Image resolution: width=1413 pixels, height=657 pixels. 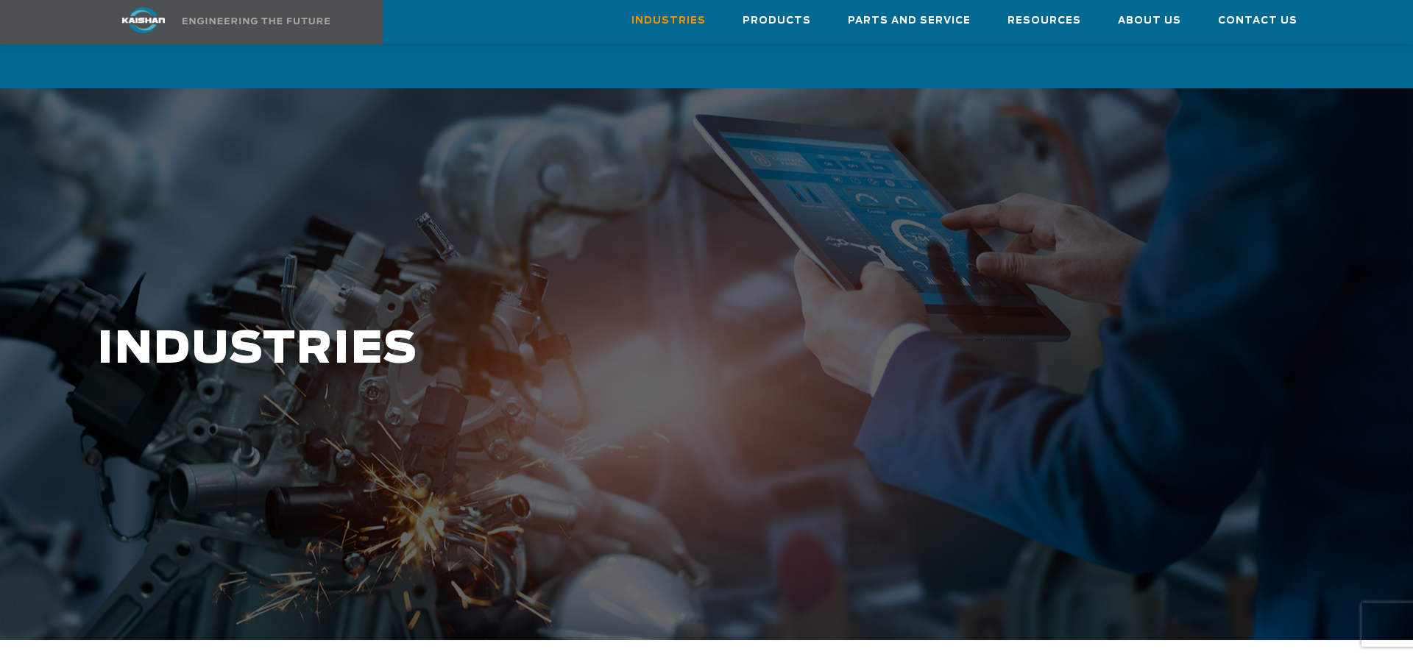 What do you see at coordinates (604, 350) in the screenshot?
I see `h1: INDUSTRIES` at bounding box center [604, 350].